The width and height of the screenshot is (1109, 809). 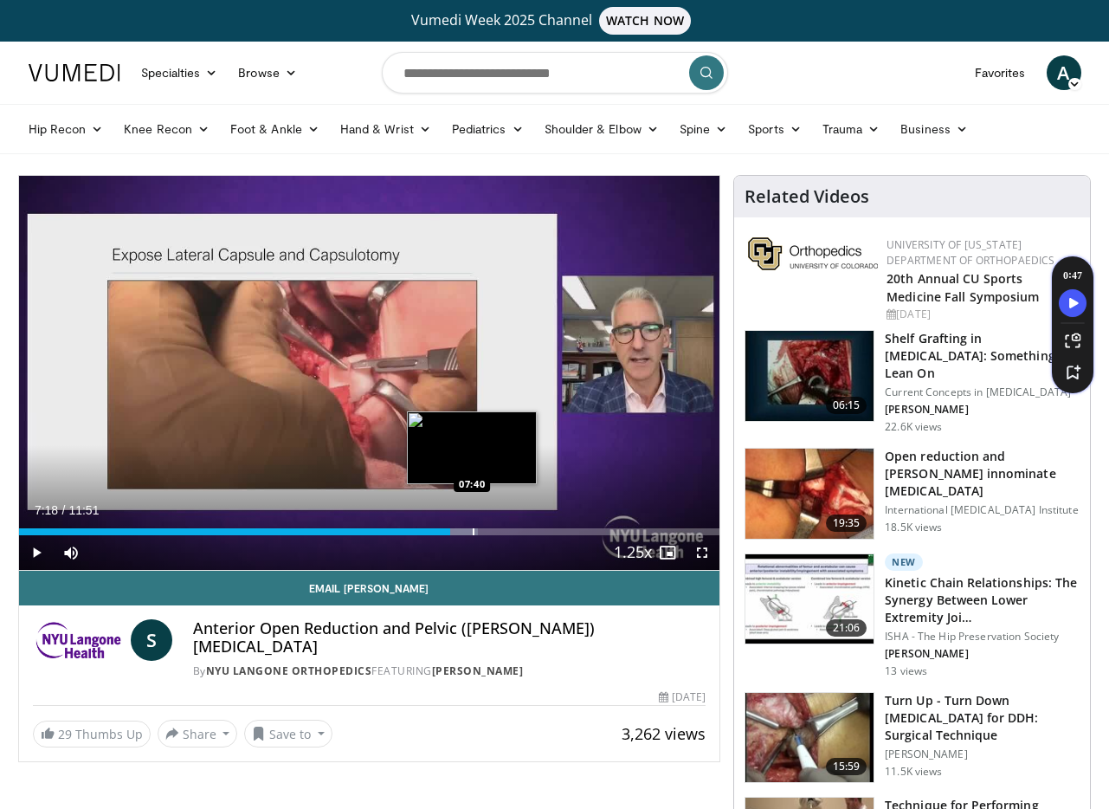 I want to click on button: Play, so click(x=36, y=552).